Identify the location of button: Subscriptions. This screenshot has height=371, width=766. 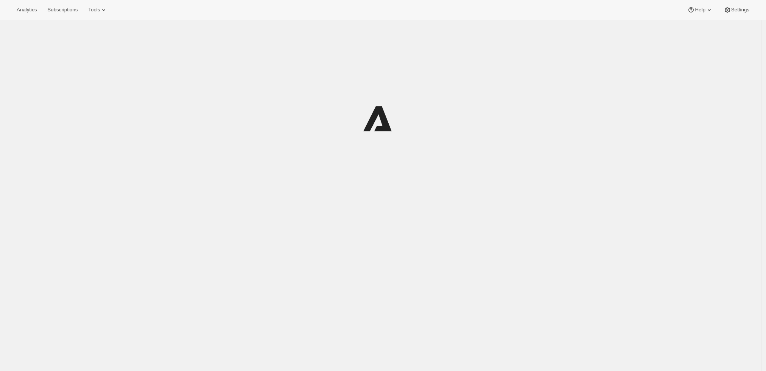
(62, 10).